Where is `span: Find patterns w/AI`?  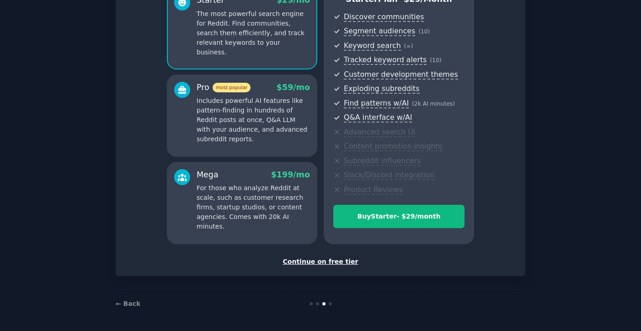
span: Find patterns w/AI is located at coordinates (376, 103).